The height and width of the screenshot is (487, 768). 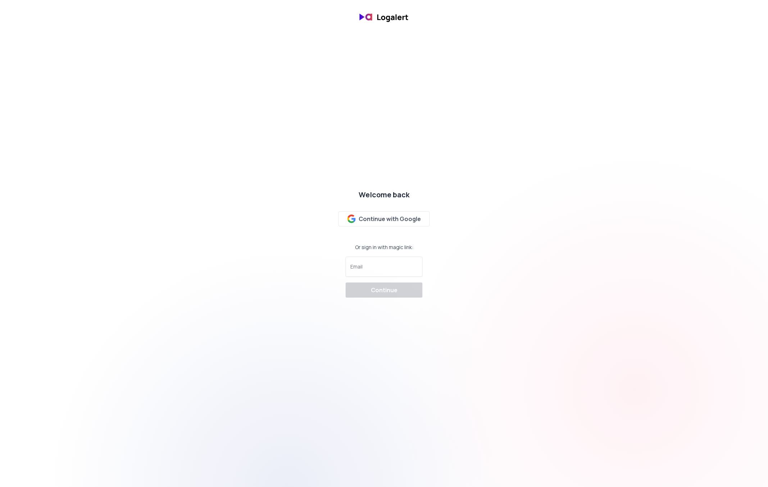 What do you see at coordinates (384, 247) in the screenshot?
I see `div: Or sign in with magic link:` at bounding box center [384, 247].